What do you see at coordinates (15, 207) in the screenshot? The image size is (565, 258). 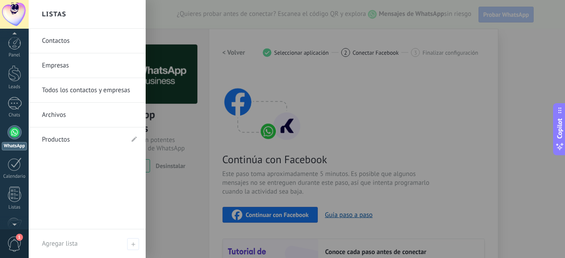 I see `div: Listas` at bounding box center [15, 207].